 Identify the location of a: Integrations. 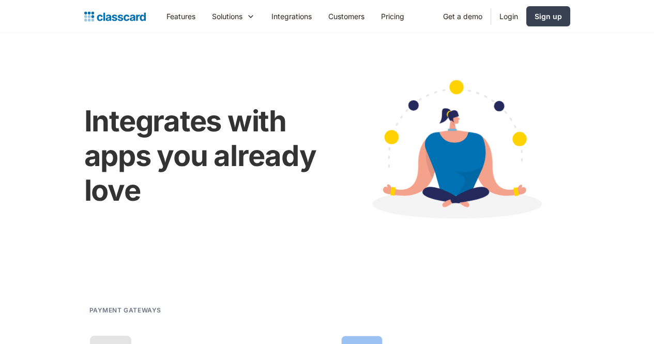
(292, 16).